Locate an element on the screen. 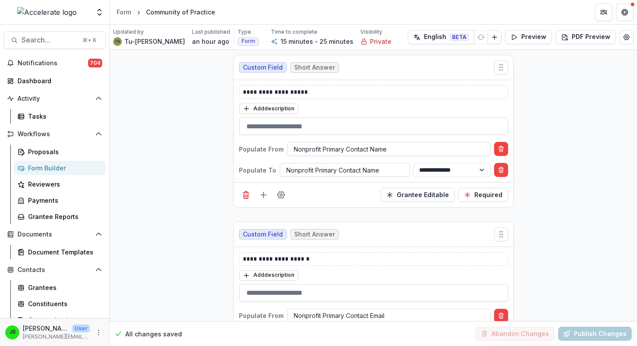  p: Time to complete is located at coordinates (294, 32).